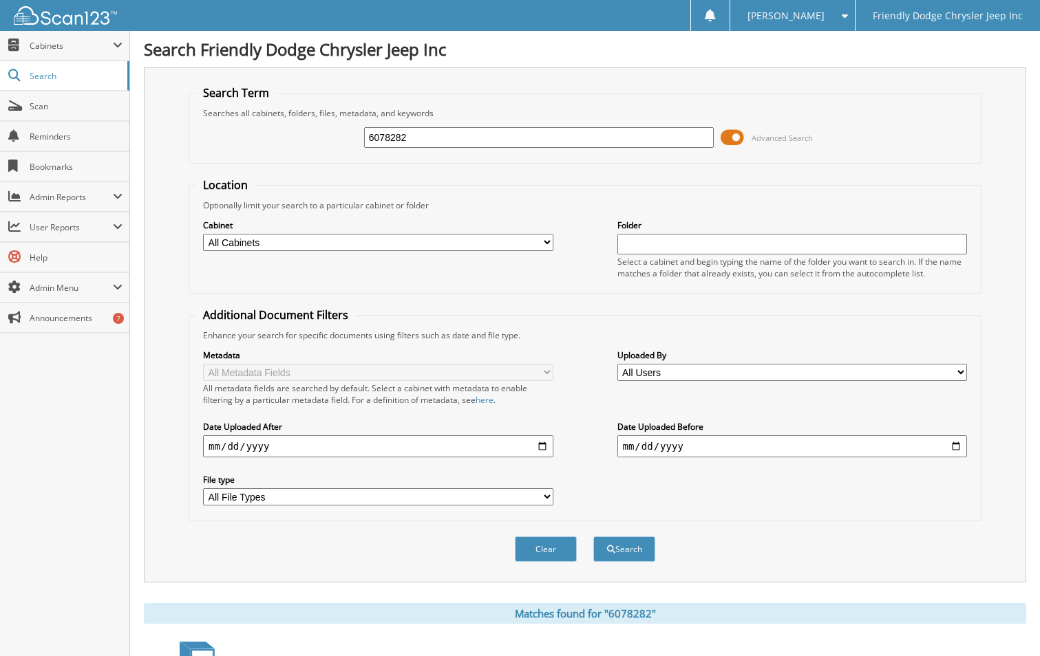  What do you see at coordinates (792, 268) in the screenshot?
I see `div: Select a cabinet and begin typing the name of the folder you want to search in. If the name match...` at bounding box center [792, 268].